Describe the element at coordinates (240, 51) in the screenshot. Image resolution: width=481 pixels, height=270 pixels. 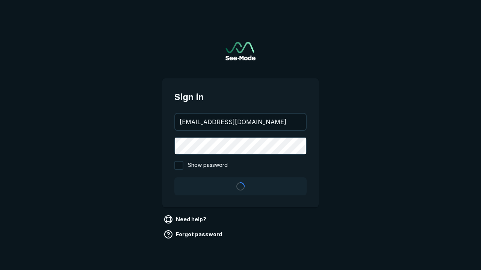
I see `img: See-Mode Logo` at that location.